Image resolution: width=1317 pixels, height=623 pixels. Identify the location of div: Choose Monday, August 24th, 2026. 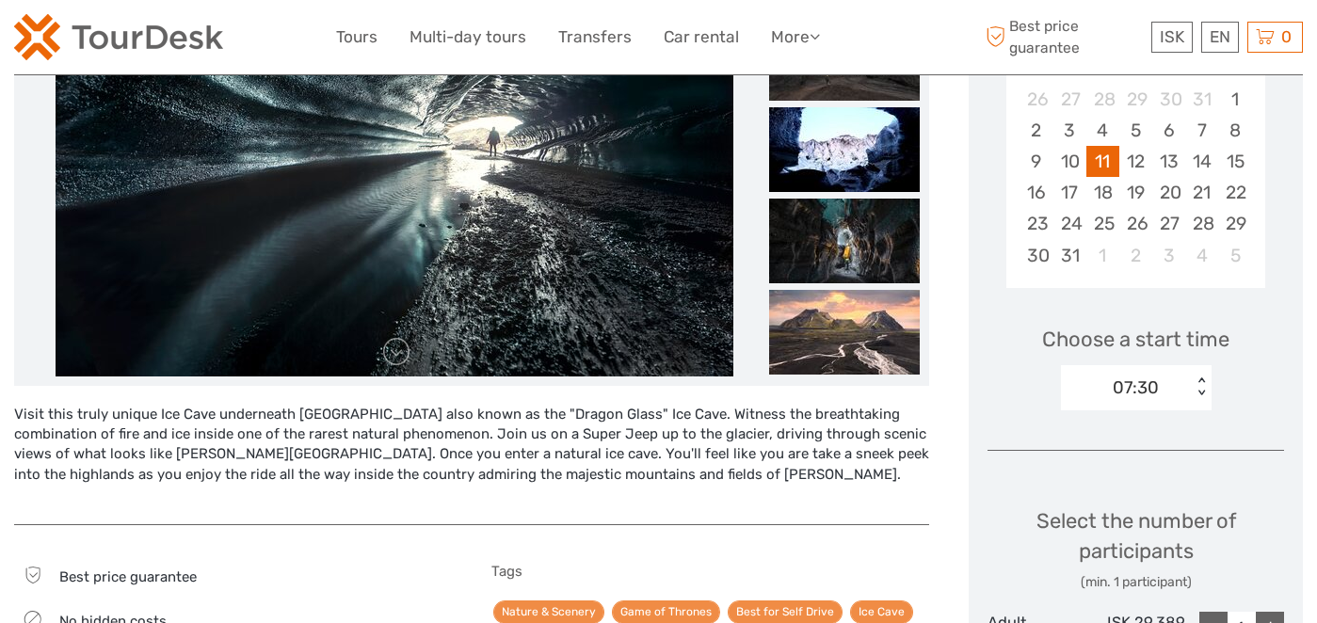
(1070, 223).